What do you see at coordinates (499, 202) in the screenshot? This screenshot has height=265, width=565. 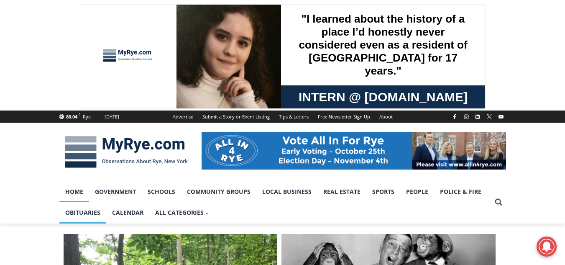 I see `button: View Search Form` at bounding box center [499, 202].